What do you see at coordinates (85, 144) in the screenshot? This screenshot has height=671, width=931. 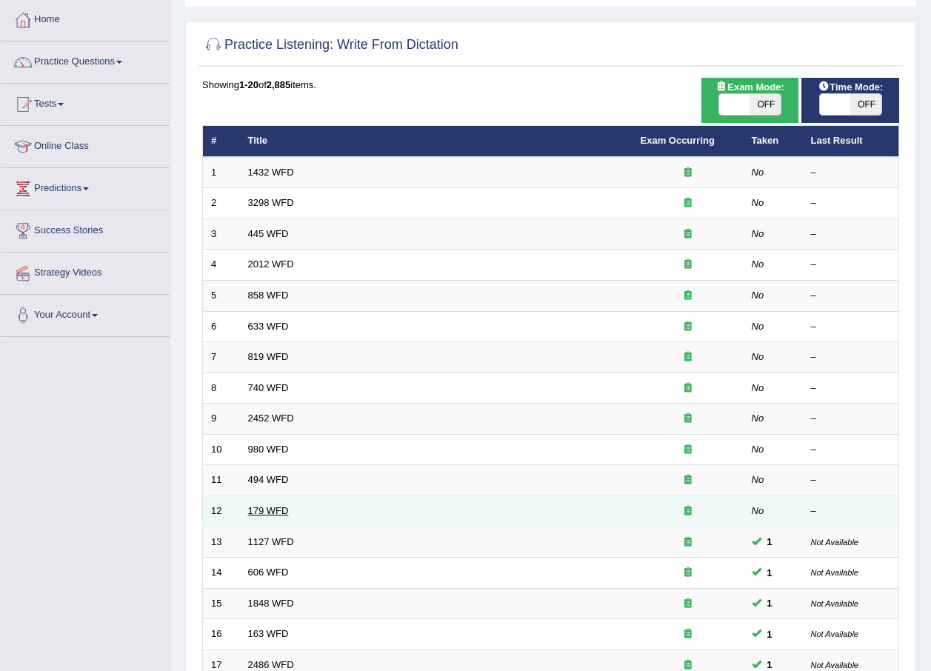 I see `a: Online Class` at bounding box center [85, 144].